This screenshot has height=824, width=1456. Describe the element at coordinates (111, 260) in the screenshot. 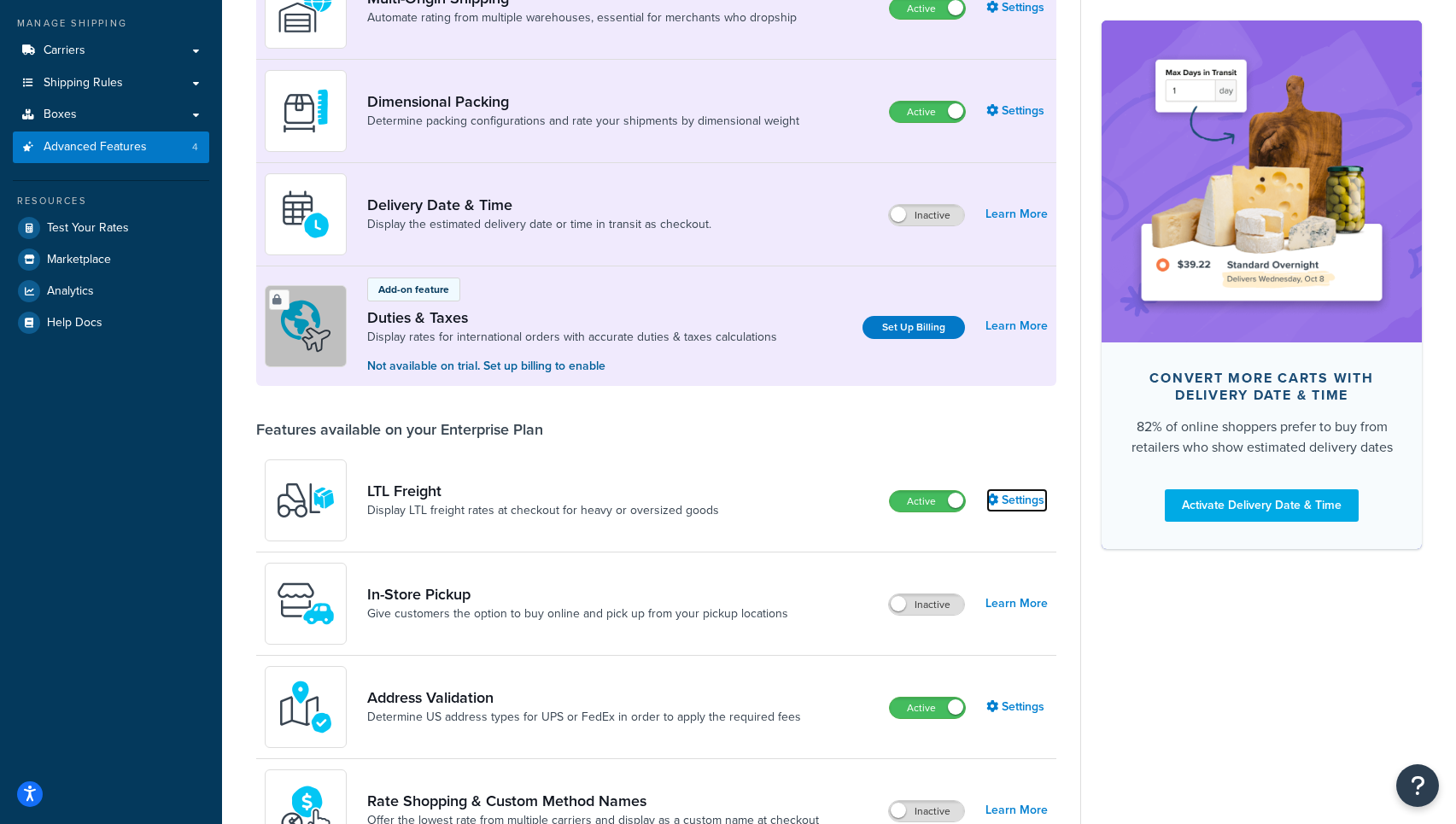

I see `a: Marketplace` at that location.